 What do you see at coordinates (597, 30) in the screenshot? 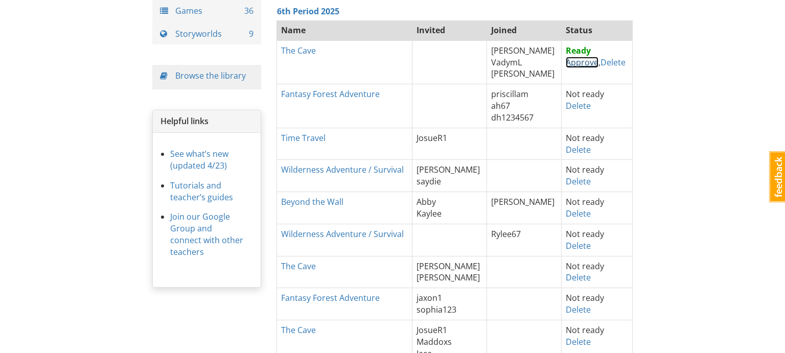
I see `th: Status` at bounding box center [597, 30].